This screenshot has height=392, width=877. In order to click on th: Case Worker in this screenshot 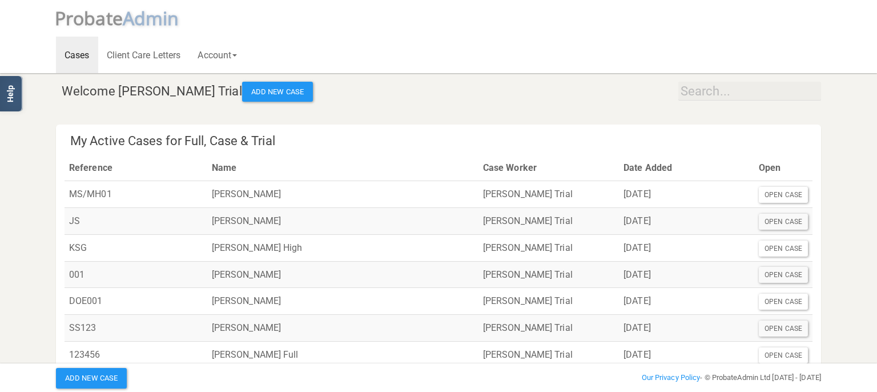, I will do `click(548, 168)`.